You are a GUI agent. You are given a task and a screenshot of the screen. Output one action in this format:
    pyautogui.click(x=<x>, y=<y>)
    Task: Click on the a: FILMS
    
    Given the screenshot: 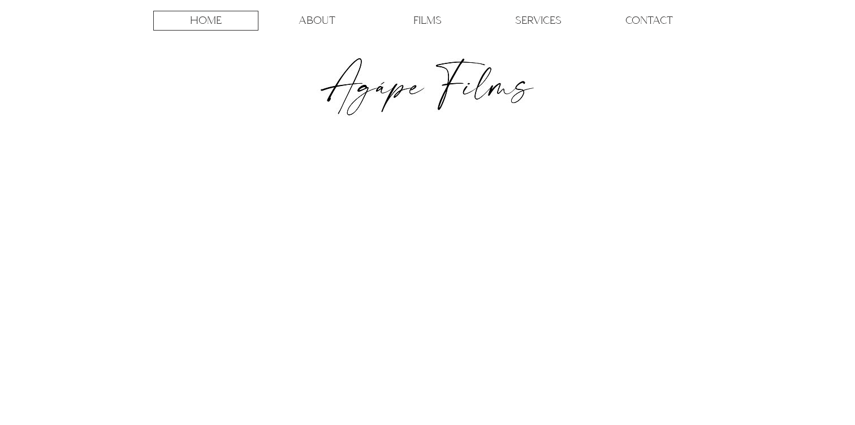 What is the action you would take?
    pyautogui.click(x=428, y=20)
    